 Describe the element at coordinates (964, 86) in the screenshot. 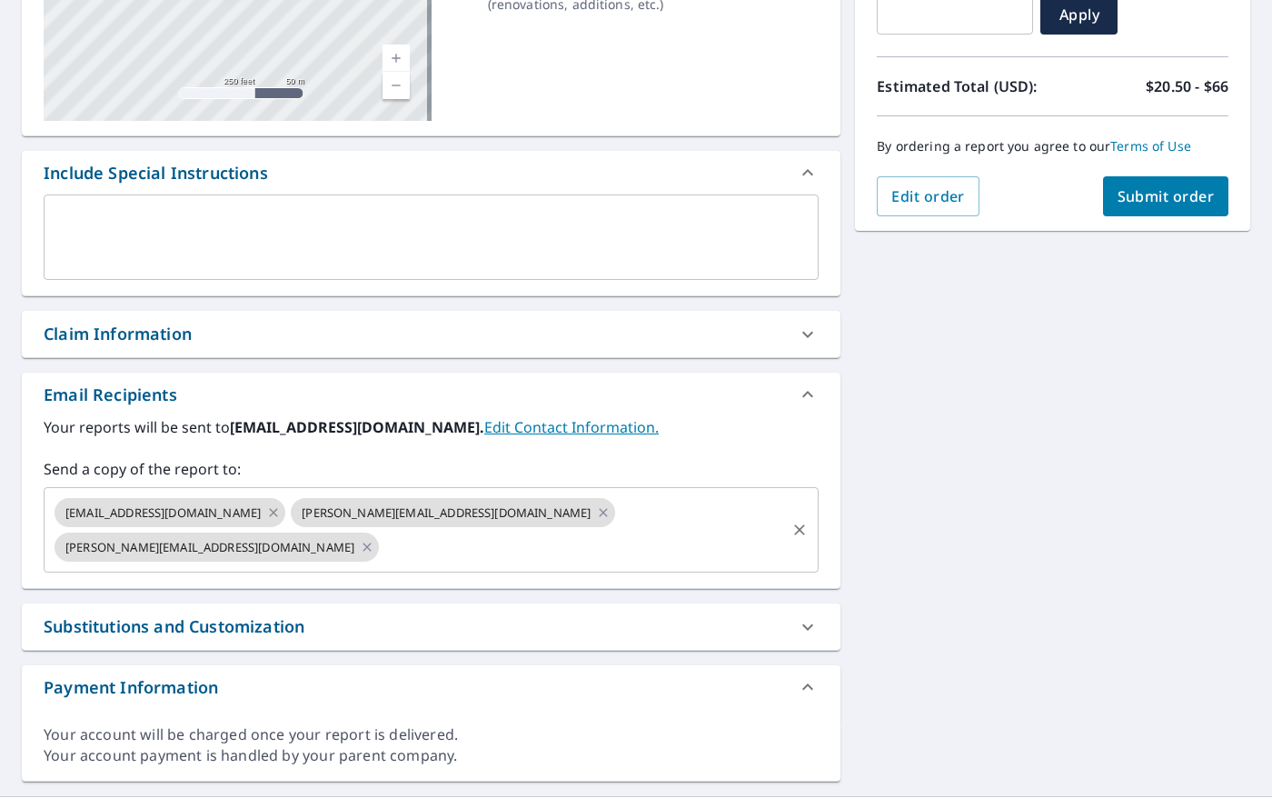

I see `p: Estimated Total (USD):` at that location.